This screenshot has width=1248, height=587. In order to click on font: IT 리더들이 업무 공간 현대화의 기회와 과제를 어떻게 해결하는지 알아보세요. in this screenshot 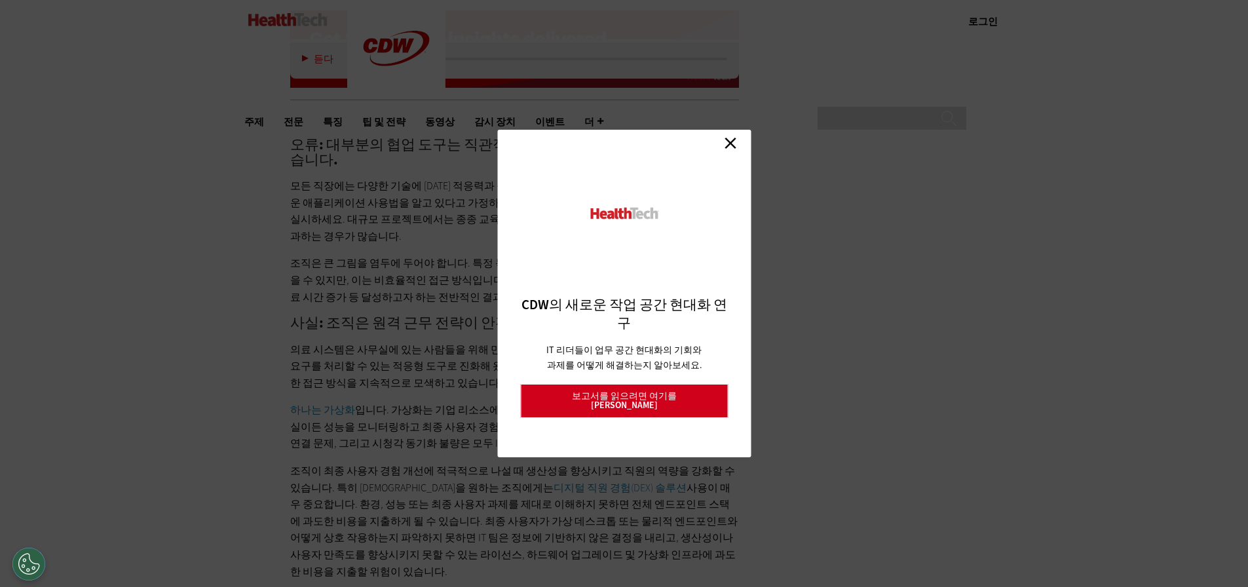, I will do `click(624, 358)`.